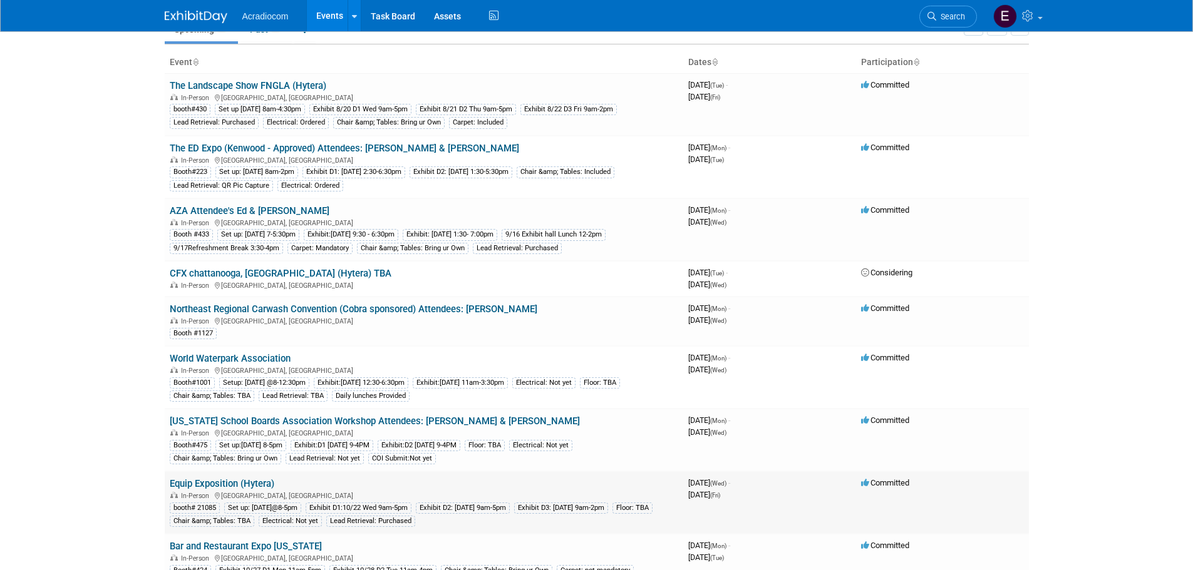  I want to click on div: Carpet: Mandatory, so click(320, 249).